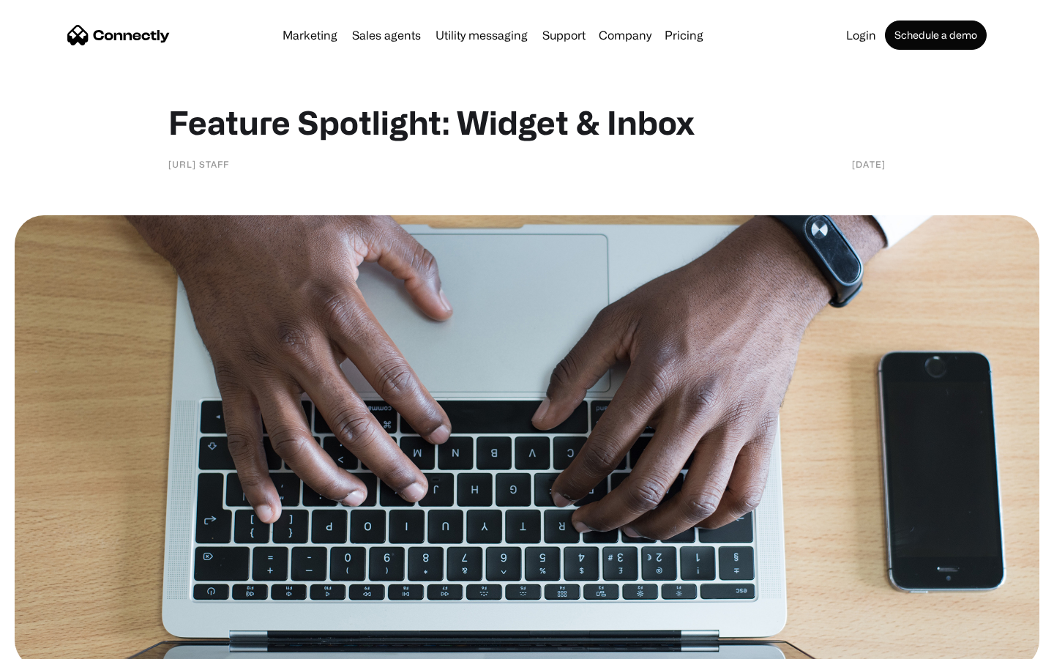 This screenshot has width=1054, height=659. What do you see at coordinates (482, 35) in the screenshot?
I see `a: Utility messaging` at bounding box center [482, 35].